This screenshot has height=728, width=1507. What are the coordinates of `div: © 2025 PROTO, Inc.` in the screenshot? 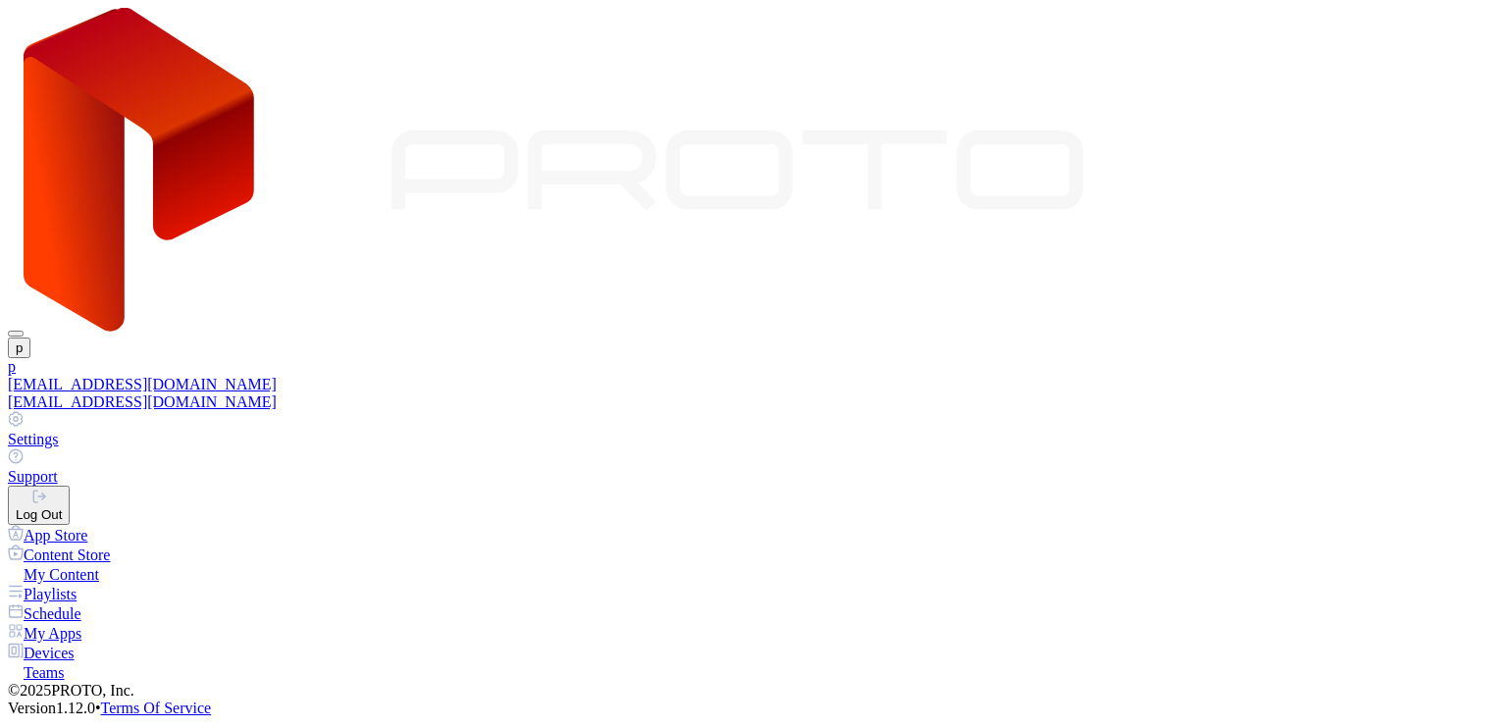 It's located at (753, 690).